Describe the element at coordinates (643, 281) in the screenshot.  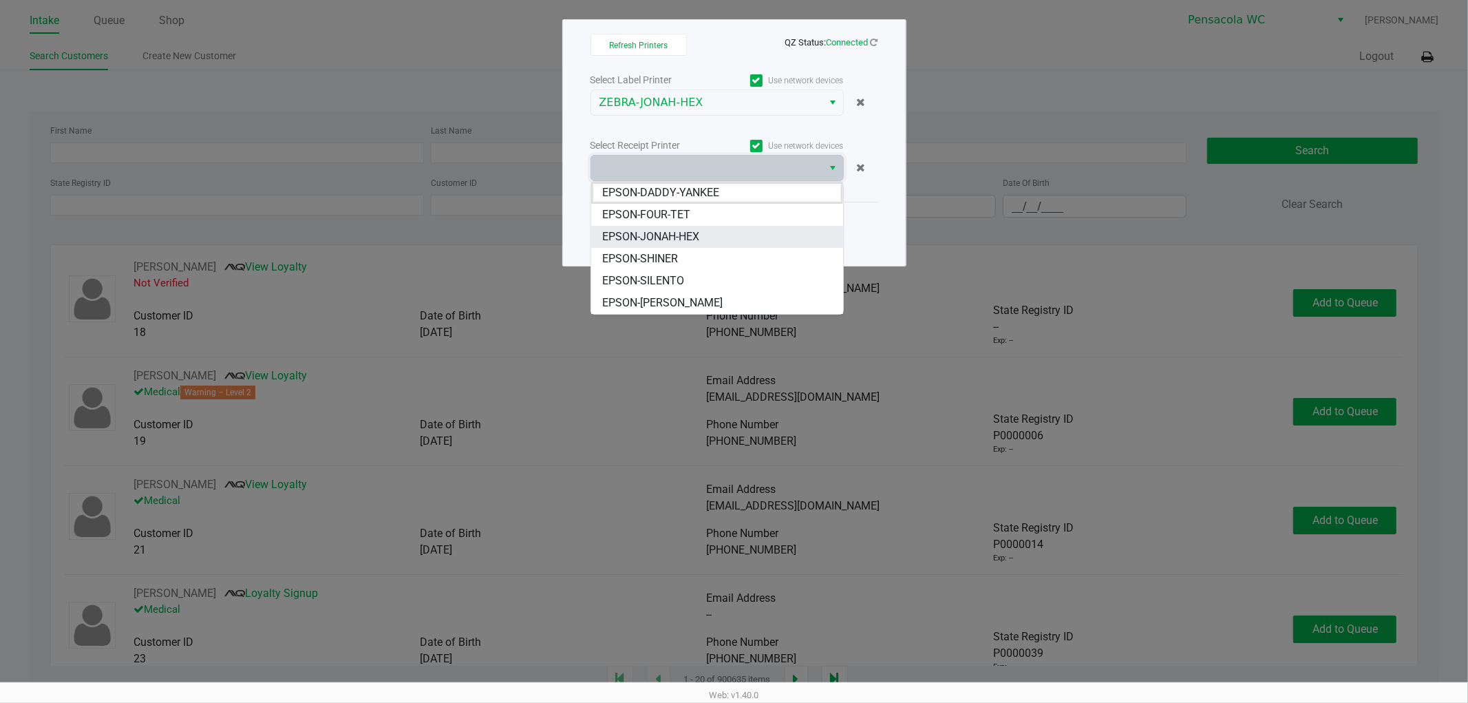
I see `span: EPSON-SILENTO` at that location.